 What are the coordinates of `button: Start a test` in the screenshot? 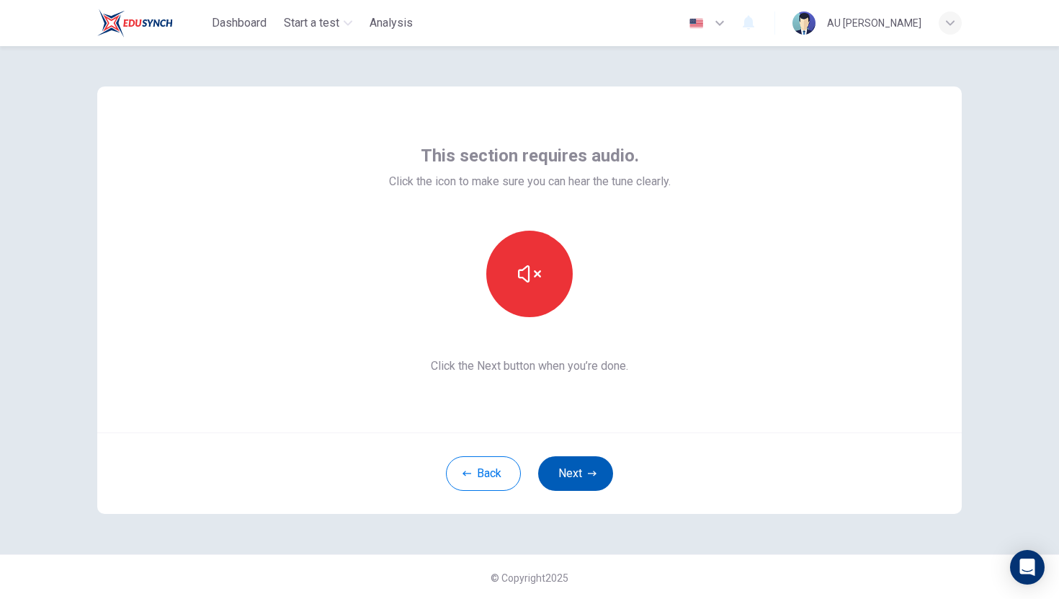 It's located at (318, 23).